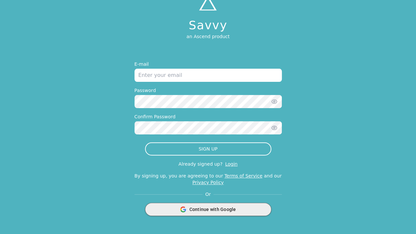 The width and height of the screenshot is (416, 234). I want to click on button: SIGN UP, so click(208, 149).